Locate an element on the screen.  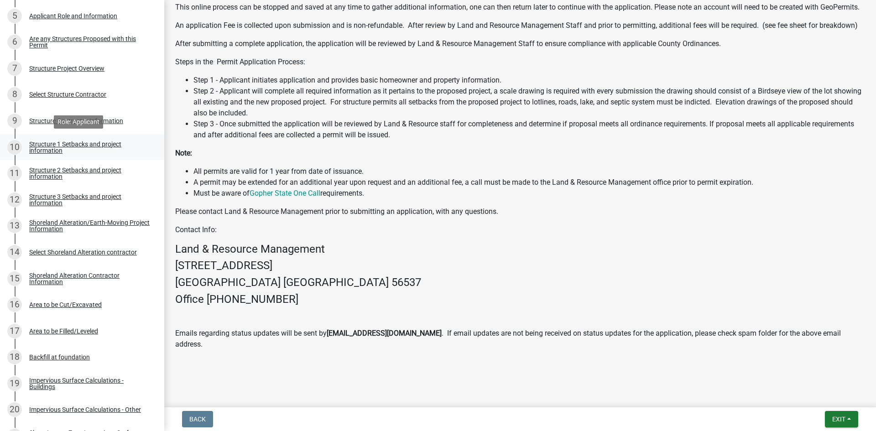
div: Are any Structures Proposed with this Permit is located at coordinates (89, 42).